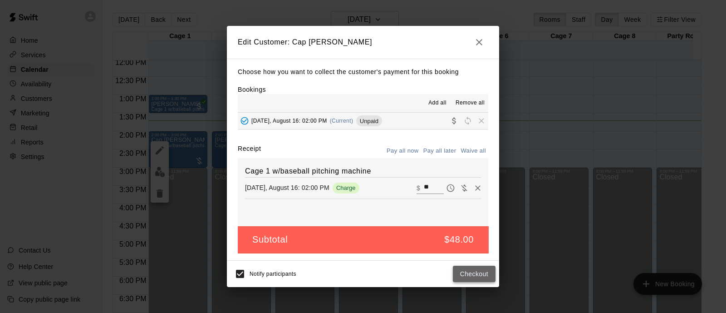 This screenshot has width=726, height=313. I want to click on span: Unpaid, so click(369, 121).